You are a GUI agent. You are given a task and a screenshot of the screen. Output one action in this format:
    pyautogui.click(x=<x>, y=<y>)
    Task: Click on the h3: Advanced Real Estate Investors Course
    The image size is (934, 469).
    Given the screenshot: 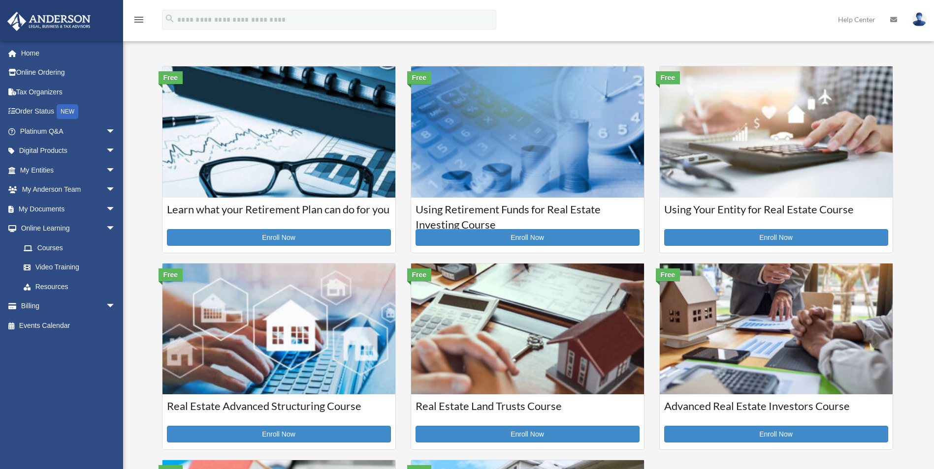 What is the action you would take?
    pyautogui.click(x=776, y=411)
    